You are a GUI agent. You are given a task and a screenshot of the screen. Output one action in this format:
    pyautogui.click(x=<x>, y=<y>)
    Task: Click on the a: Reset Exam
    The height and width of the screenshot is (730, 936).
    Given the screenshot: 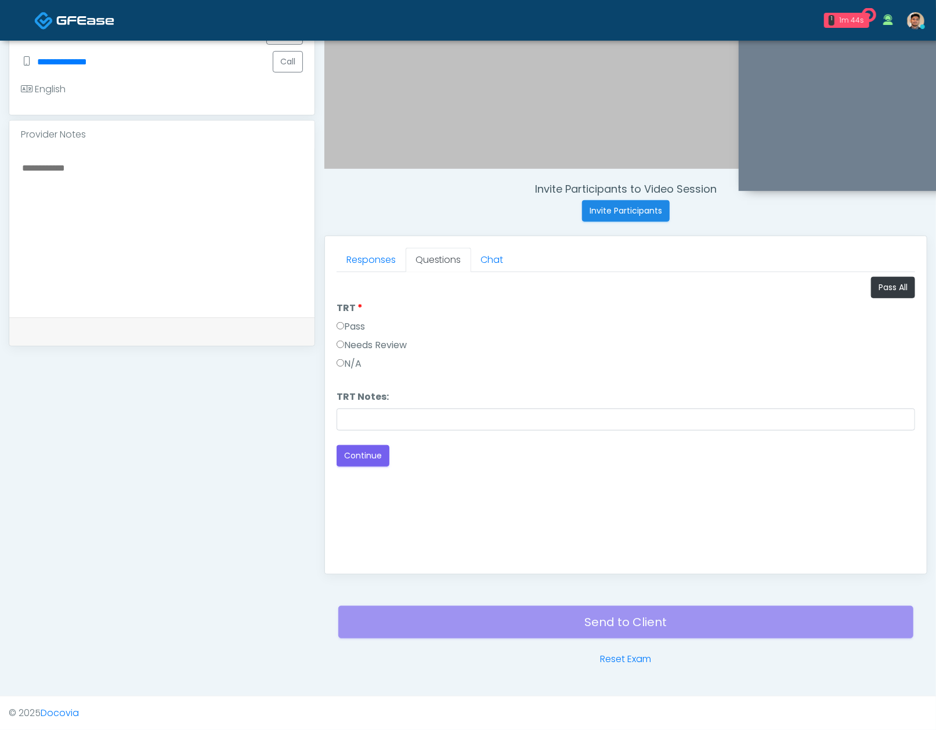 What is the action you would take?
    pyautogui.click(x=625, y=659)
    